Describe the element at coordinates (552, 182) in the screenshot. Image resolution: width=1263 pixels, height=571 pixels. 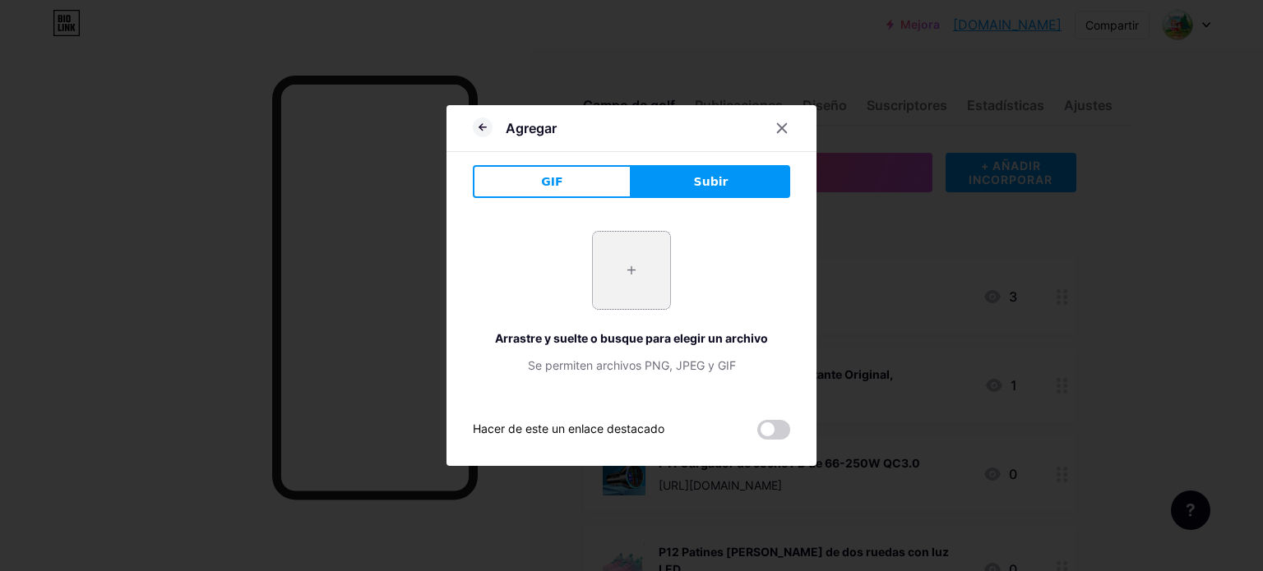
I see `button: GIF` at that location.